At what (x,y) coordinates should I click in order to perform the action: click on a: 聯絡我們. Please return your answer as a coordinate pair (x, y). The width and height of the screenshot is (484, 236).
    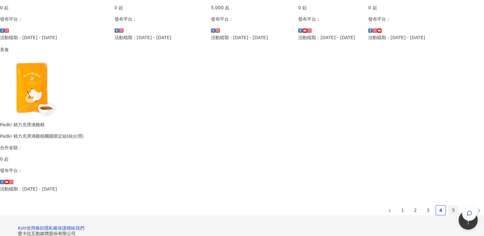
    Looking at the image, I should click on (75, 228).